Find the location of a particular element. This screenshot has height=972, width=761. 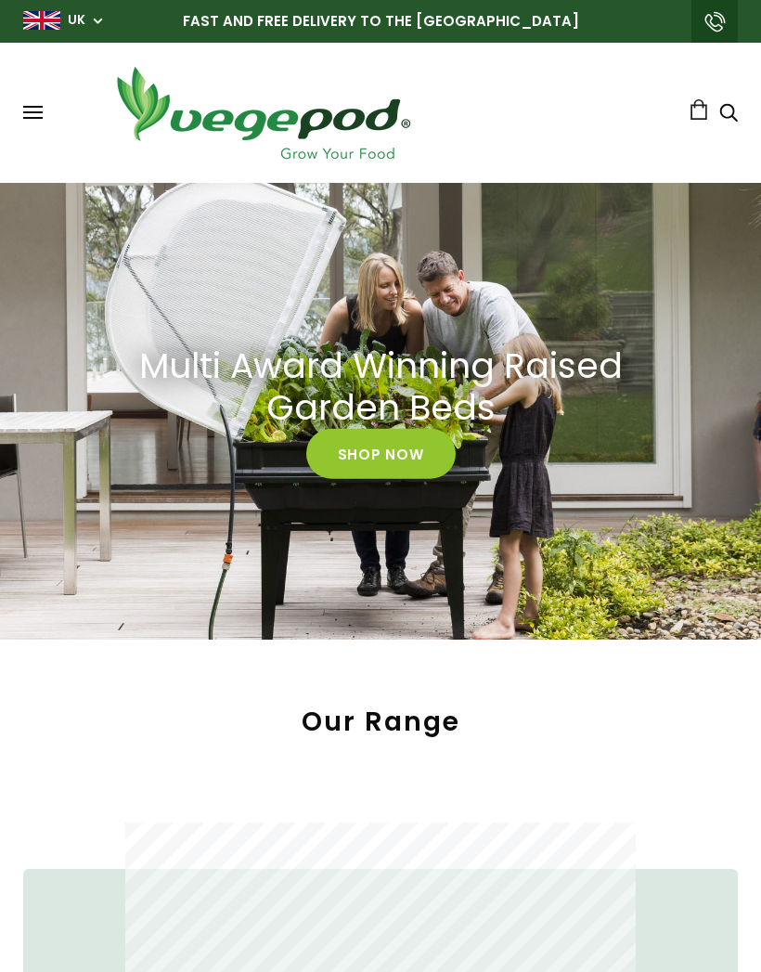

a: Shop Now is located at coordinates (381, 453).